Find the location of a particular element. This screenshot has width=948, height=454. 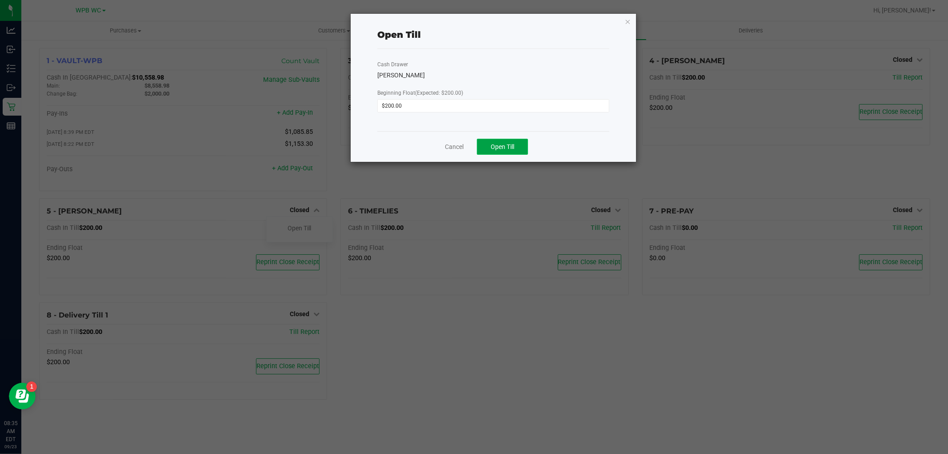

span: 1 is located at coordinates (5, 5).